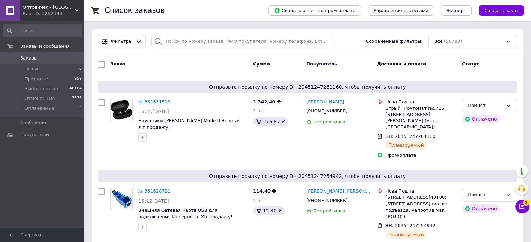 This screenshot has height=242, width=531. Describe the element at coordinates (264, 191) in the screenshot. I see `span: 114,40 ₴` at that location.